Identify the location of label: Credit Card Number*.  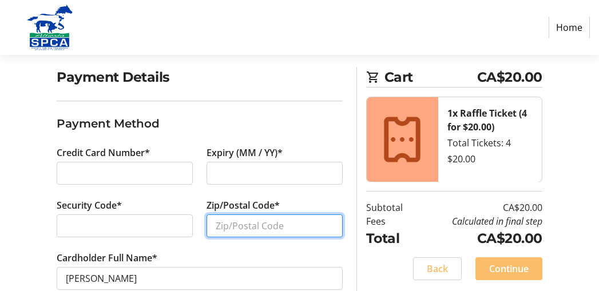
(103, 153).